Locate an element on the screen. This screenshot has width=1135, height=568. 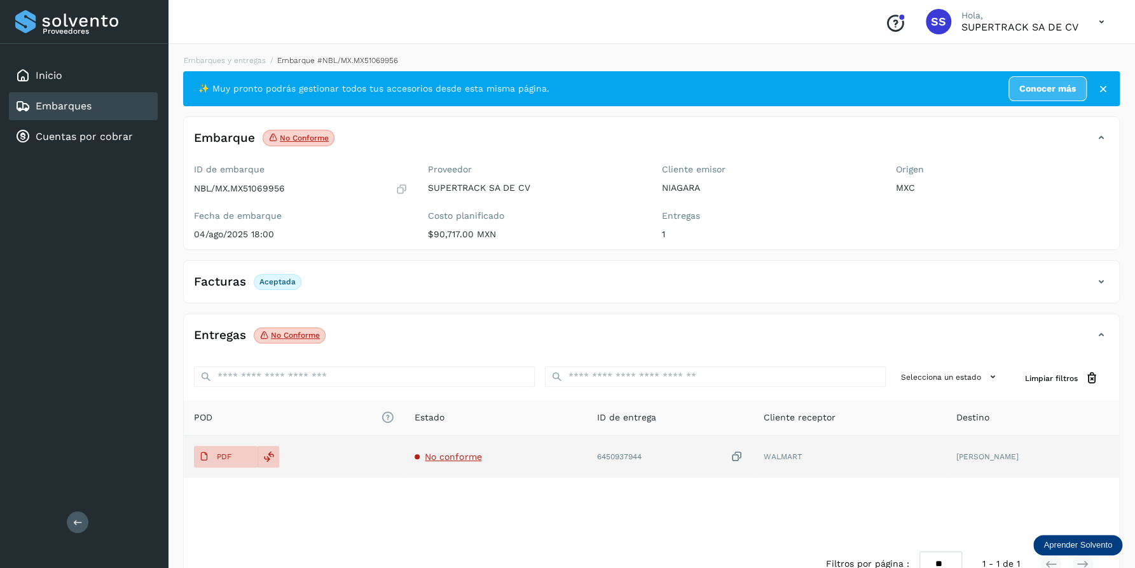
p: $90,717.00 MXN is located at coordinates (535, 234).